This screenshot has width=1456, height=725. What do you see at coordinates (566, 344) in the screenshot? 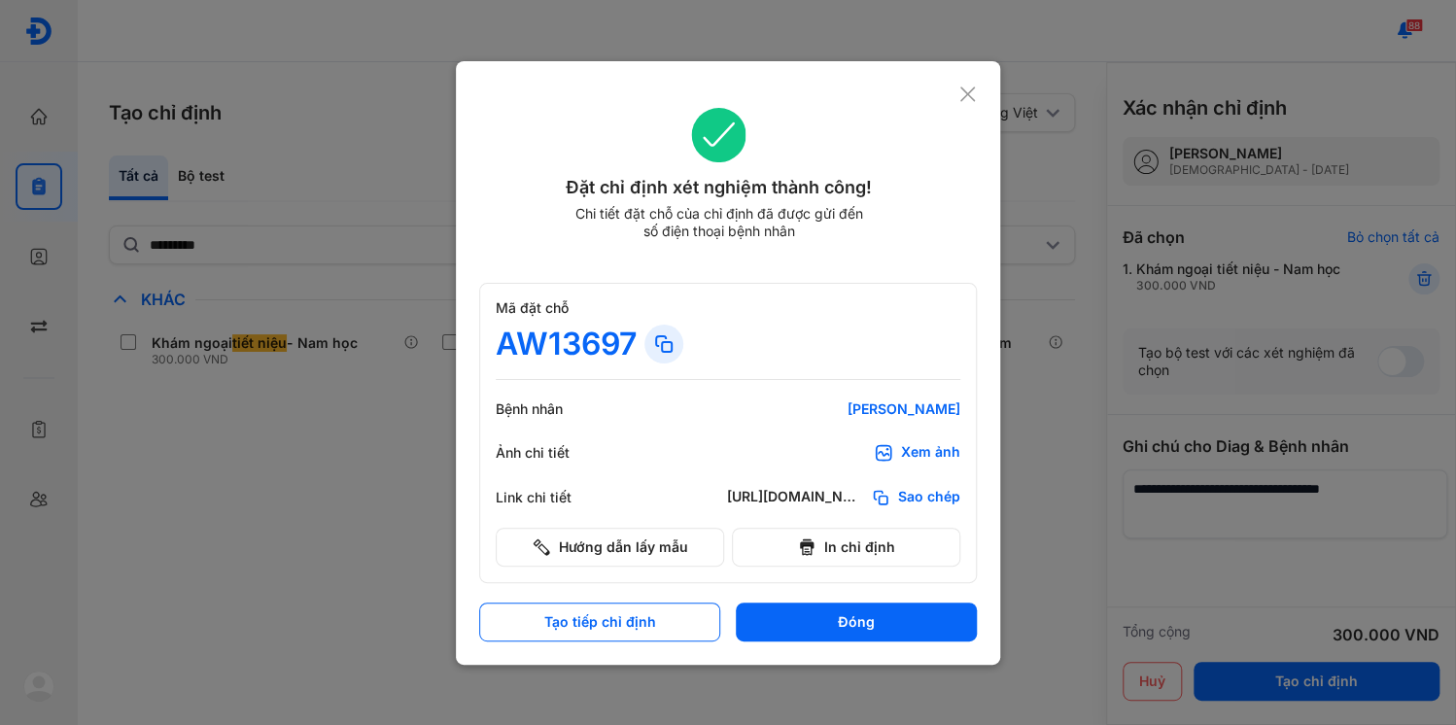
I see `div: AW13697` at bounding box center [566, 344].